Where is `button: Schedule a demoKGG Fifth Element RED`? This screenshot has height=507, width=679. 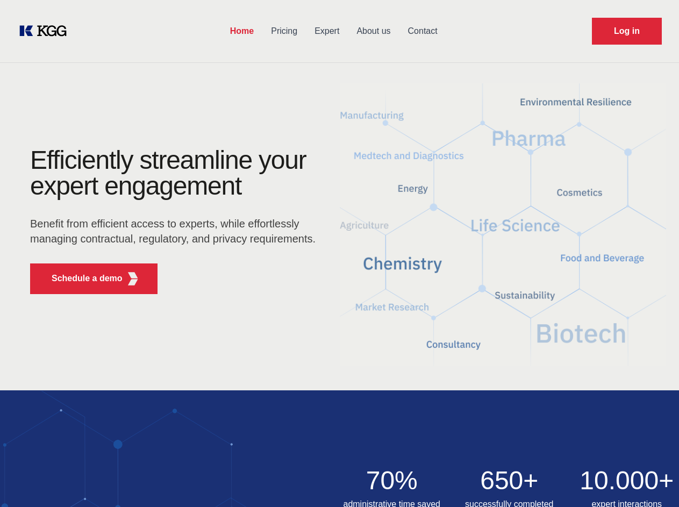
button: Schedule a demoKGG Fifth Element RED is located at coordinates (94, 279).